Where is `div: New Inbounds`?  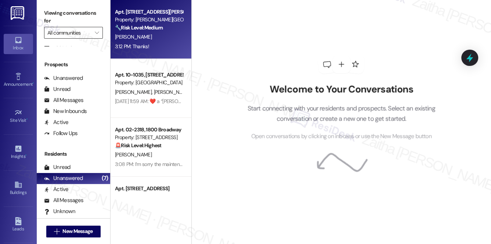 div: New Inbounds is located at coordinates (65, 111).